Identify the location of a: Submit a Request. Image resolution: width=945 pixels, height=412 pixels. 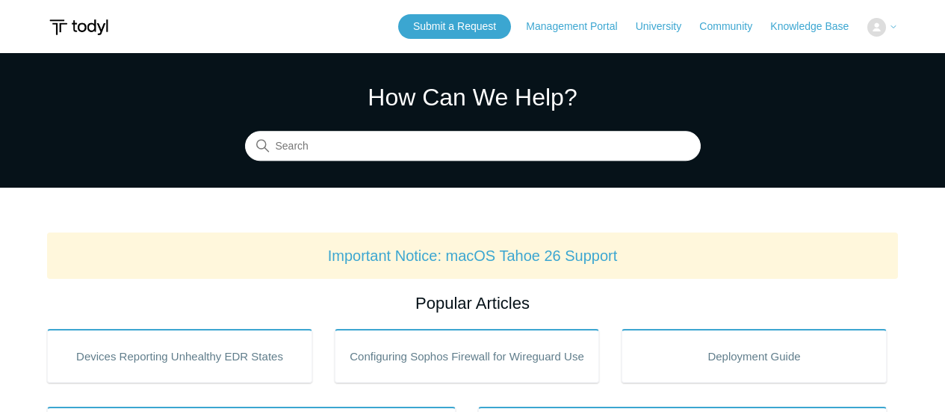
(454, 26).